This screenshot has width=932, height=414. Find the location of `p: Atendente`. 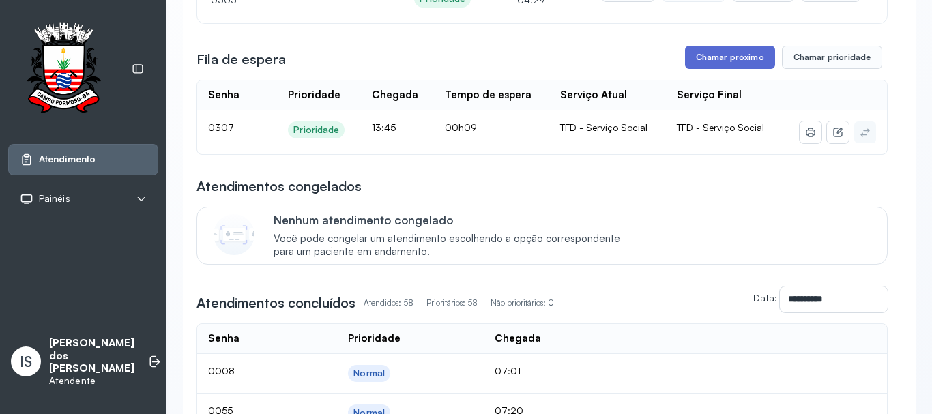

p: Atendente is located at coordinates (91, 381).